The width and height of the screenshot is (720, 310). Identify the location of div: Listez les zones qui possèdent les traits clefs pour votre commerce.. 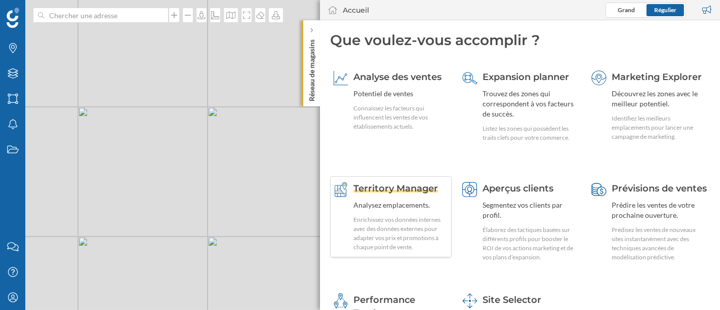
(530, 133).